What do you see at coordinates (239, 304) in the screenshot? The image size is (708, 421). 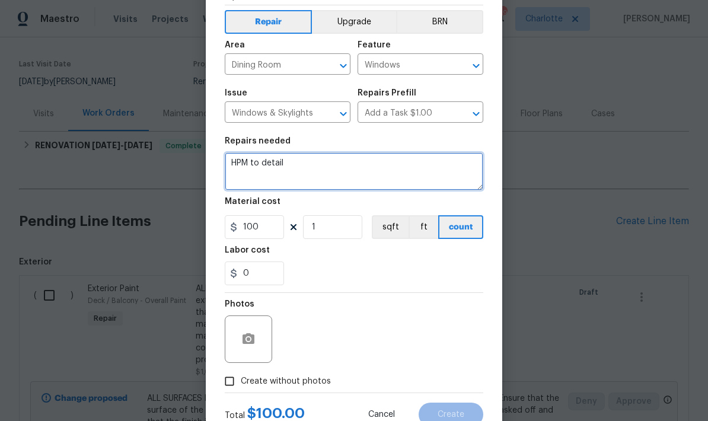 I see `h5: Photos` at bounding box center [239, 304].